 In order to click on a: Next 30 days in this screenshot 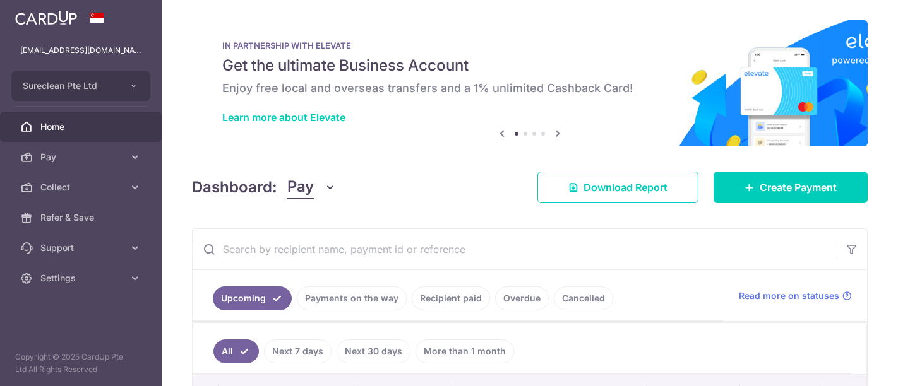, I will do `click(373, 352)`.